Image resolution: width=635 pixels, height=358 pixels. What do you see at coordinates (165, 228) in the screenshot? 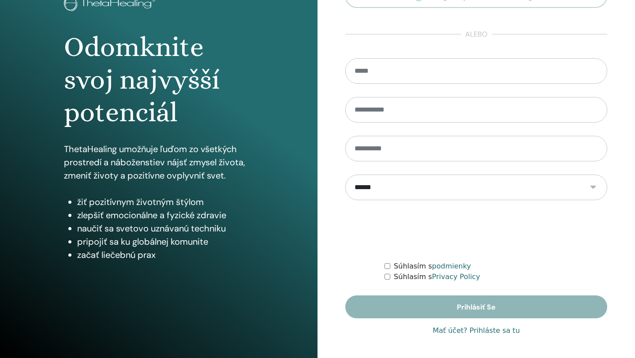
I see `li: naučiť sa svetovo uznávanú techniku` at bounding box center [165, 228].